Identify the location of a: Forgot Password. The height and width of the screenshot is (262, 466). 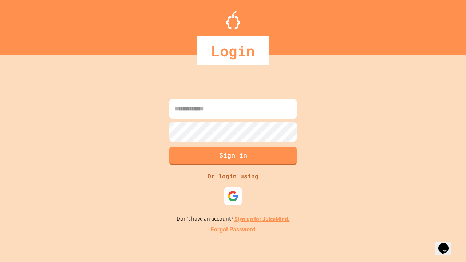
(233, 230).